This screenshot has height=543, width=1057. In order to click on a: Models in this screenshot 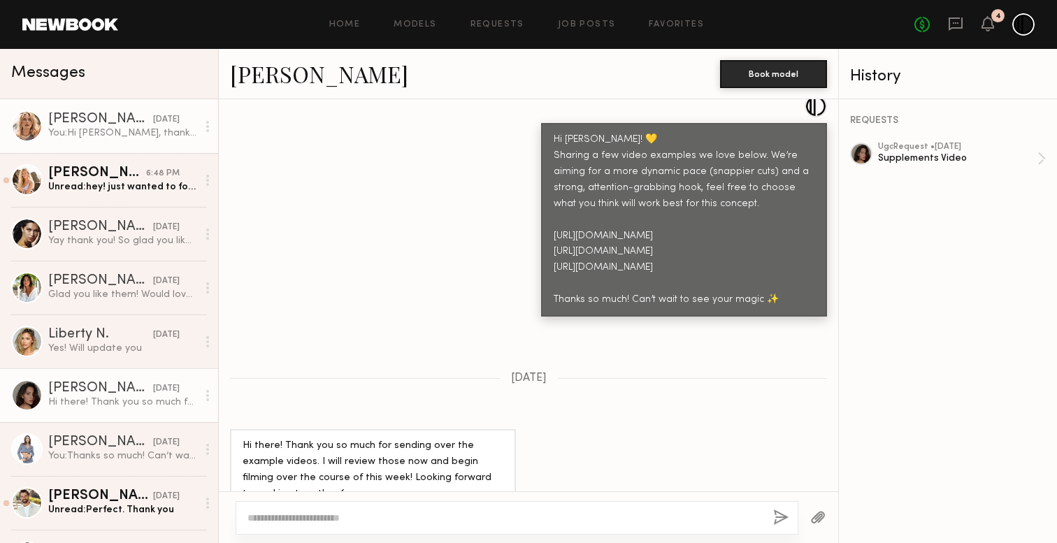, I will do `click(415, 24)`.